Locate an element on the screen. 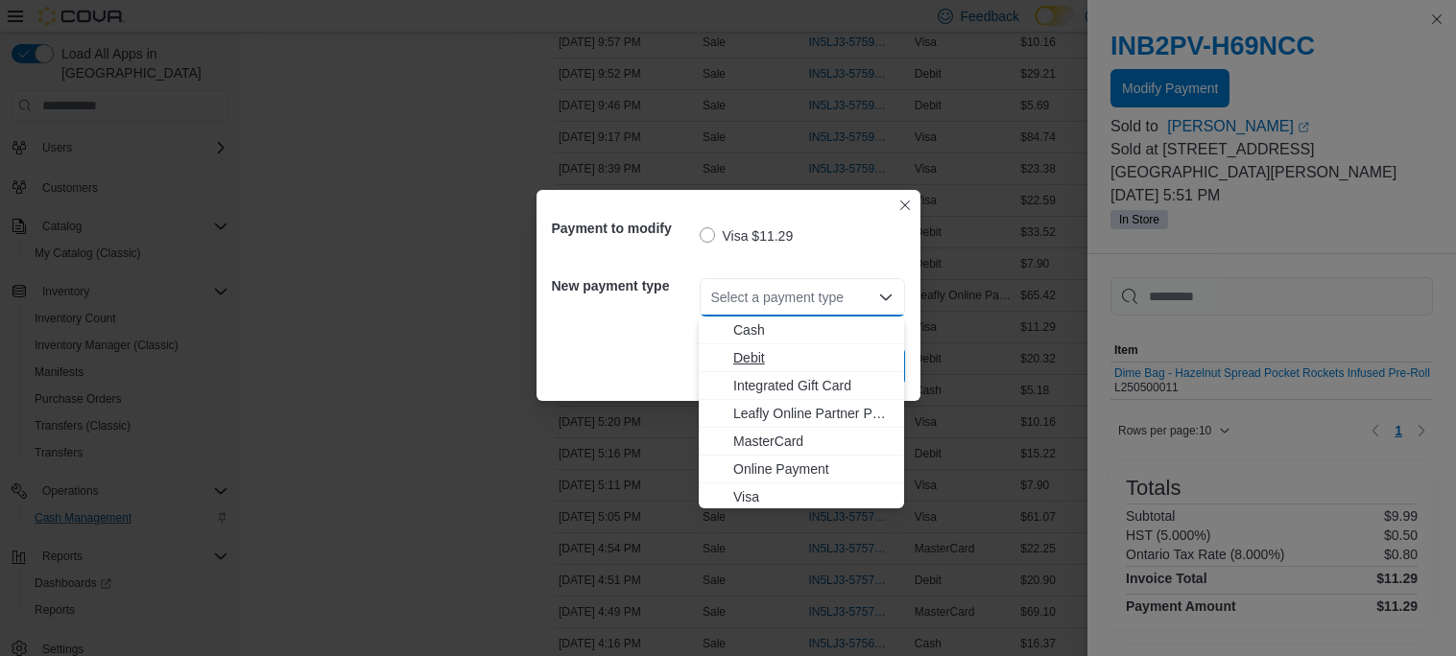 The image size is (1456, 656). button: Visa is located at coordinates (801, 497).